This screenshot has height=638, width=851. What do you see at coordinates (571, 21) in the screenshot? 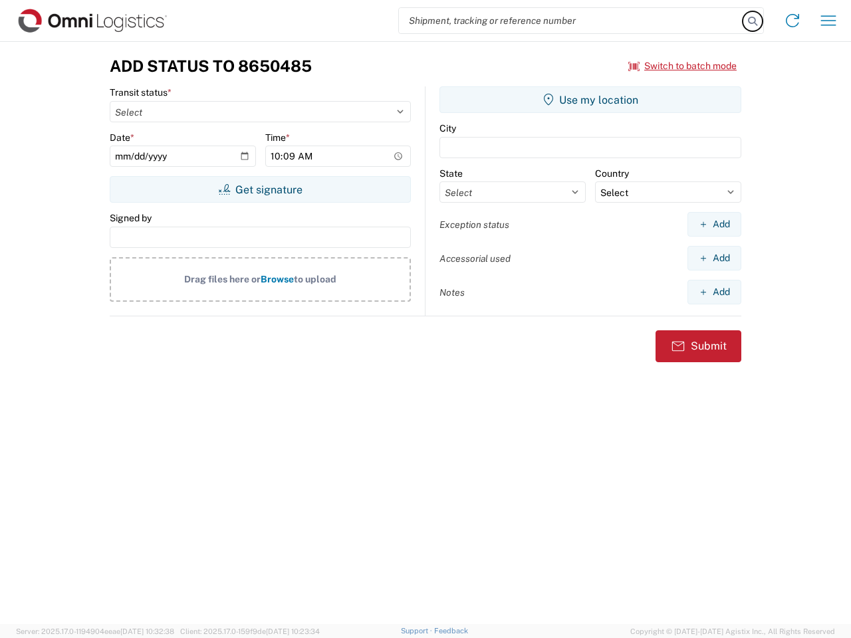
I see `input: Shipment, tracking or reference number` at bounding box center [571, 21].